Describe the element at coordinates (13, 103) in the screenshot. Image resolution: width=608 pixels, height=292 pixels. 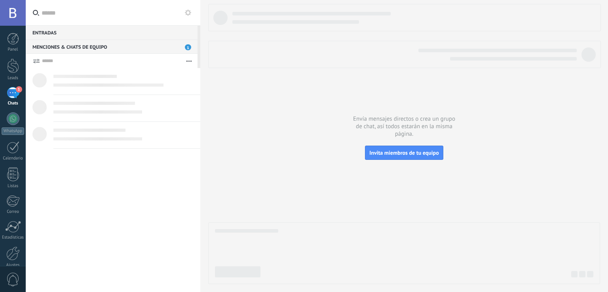
I see `div: Chats` at that location.